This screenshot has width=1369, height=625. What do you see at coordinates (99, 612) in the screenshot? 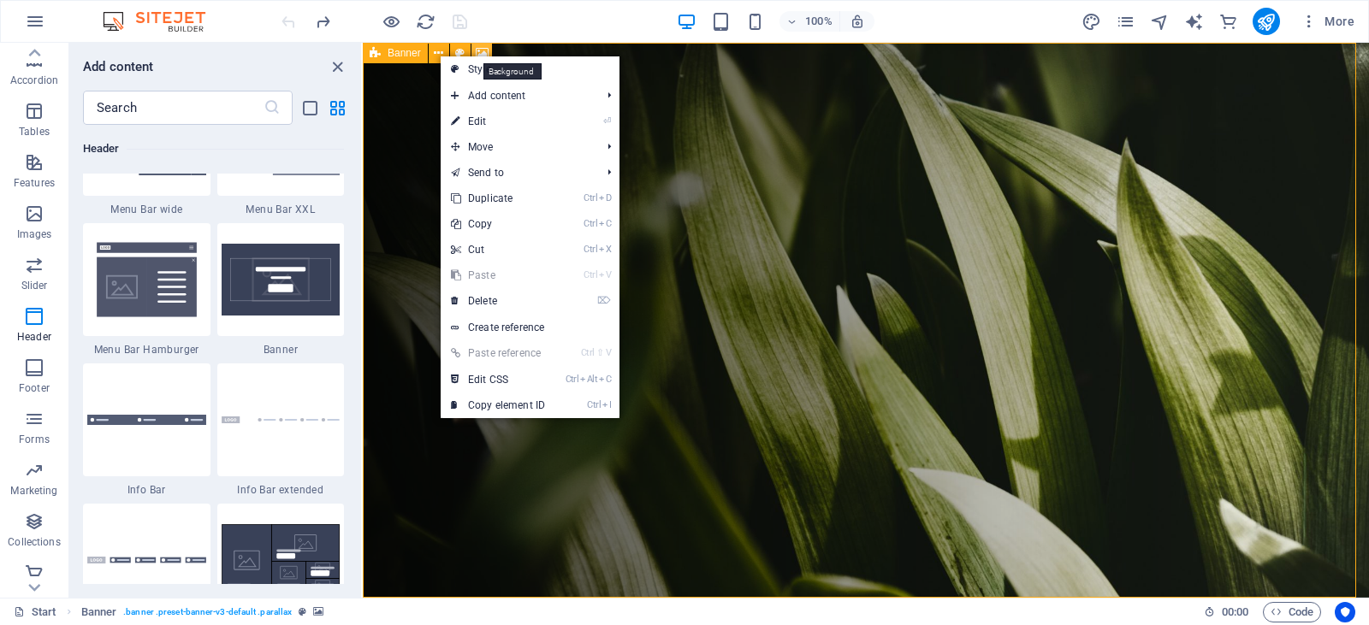
I see `span: Click to select. Double-click to edit` at bounding box center [99, 612].